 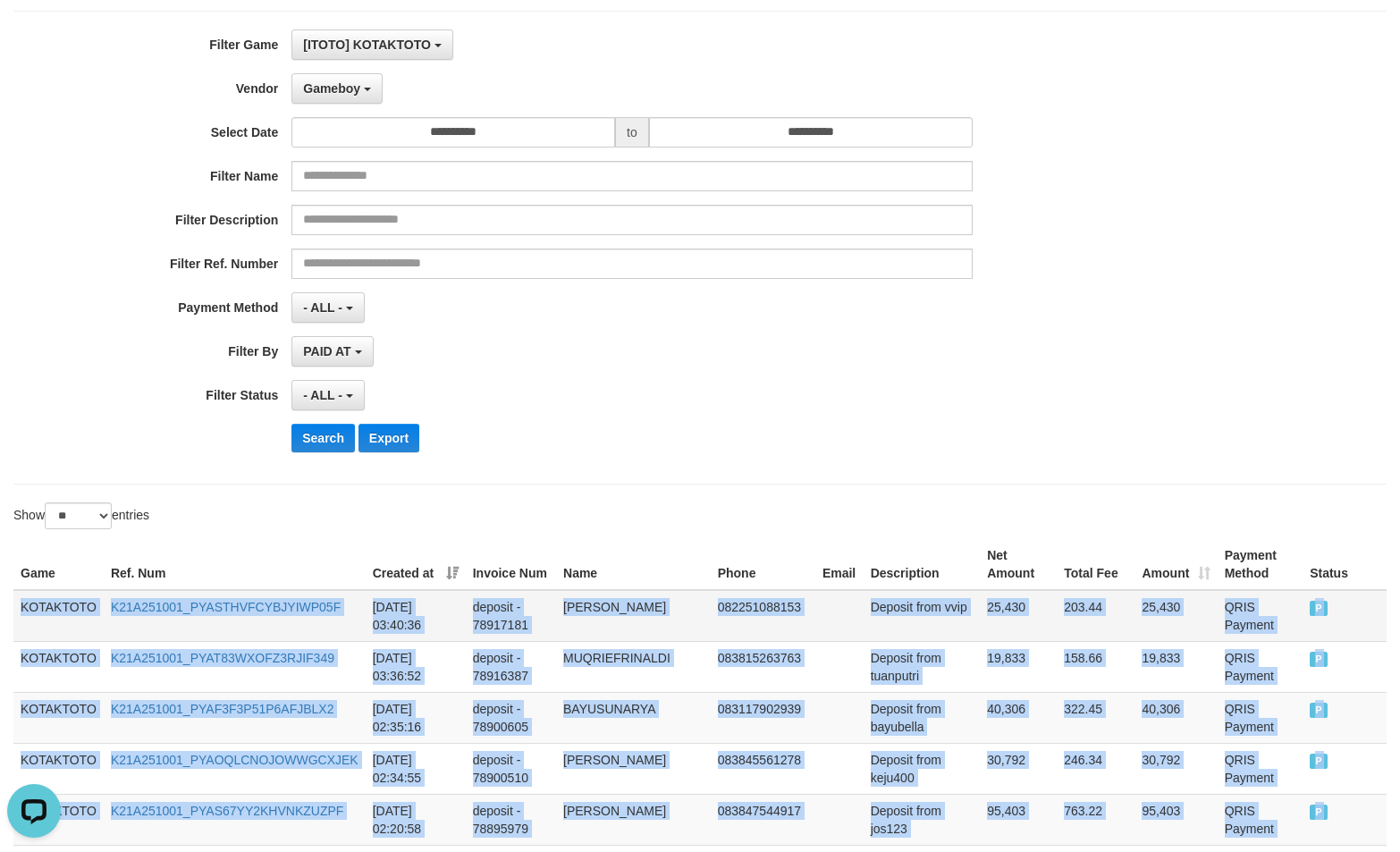 What do you see at coordinates (226, 607) in the screenshot?
I see `a: K21A251001_PYASTHVFCYBJYIWP05F` at bounding box center [226, 607].